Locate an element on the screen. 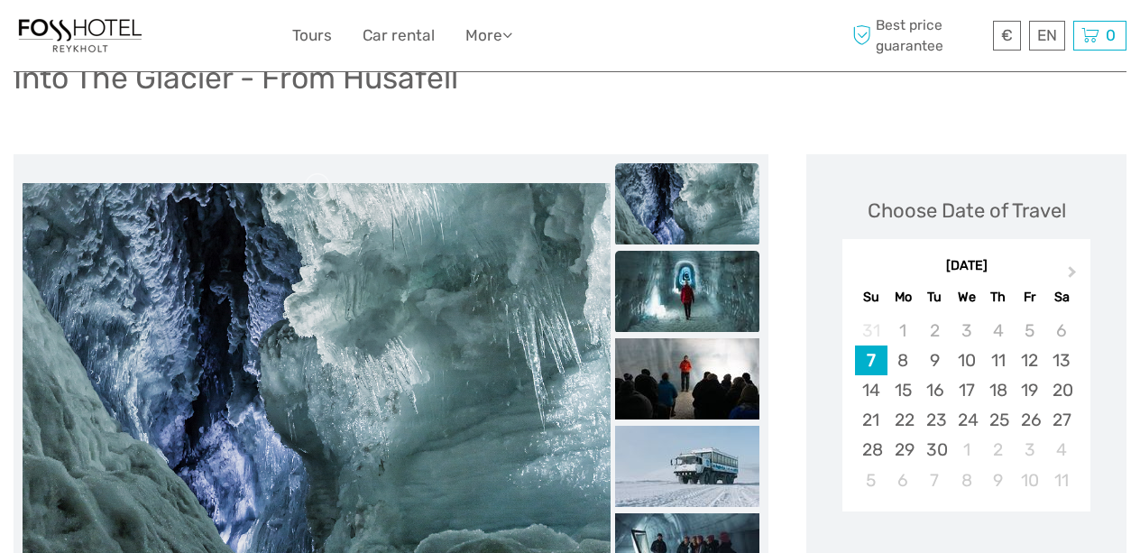 The width and height of the screenshot is (1140, 553). div: Tu is located at coordinates (935, 297).